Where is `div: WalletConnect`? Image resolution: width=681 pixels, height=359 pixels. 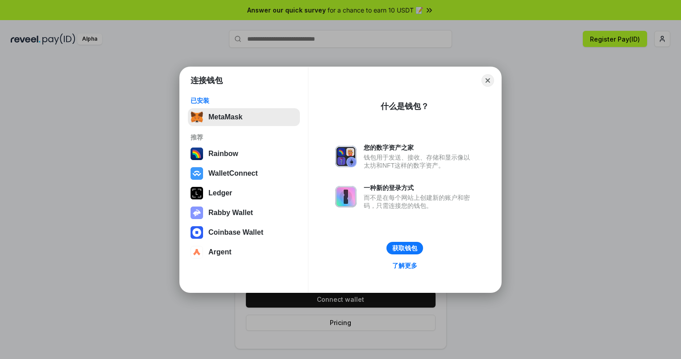 div: WalletConnect is located at coordinates (233, 173).